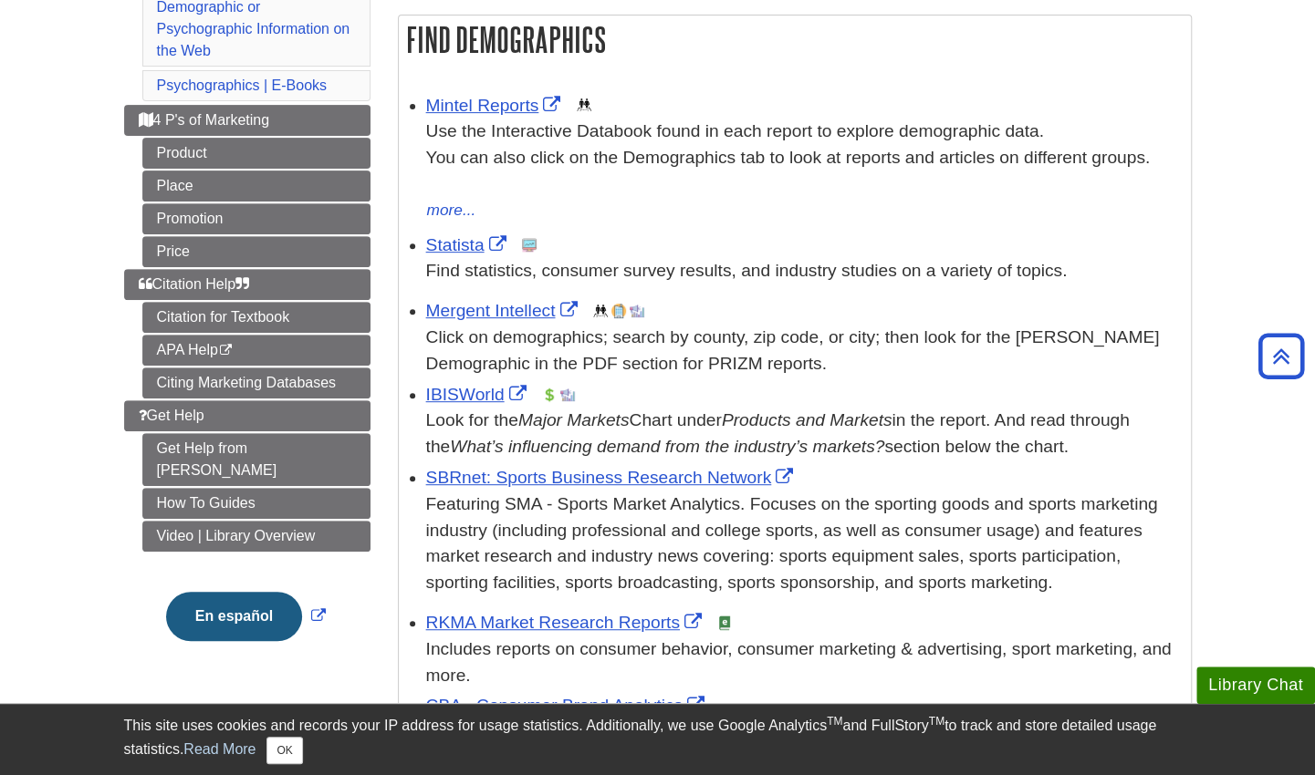  I want to click on button: more..., so click(452, 211).